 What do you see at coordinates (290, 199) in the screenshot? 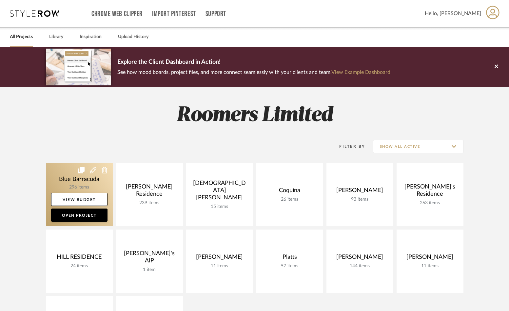
I see `div: 26 items` at bounding box center [290, 199].